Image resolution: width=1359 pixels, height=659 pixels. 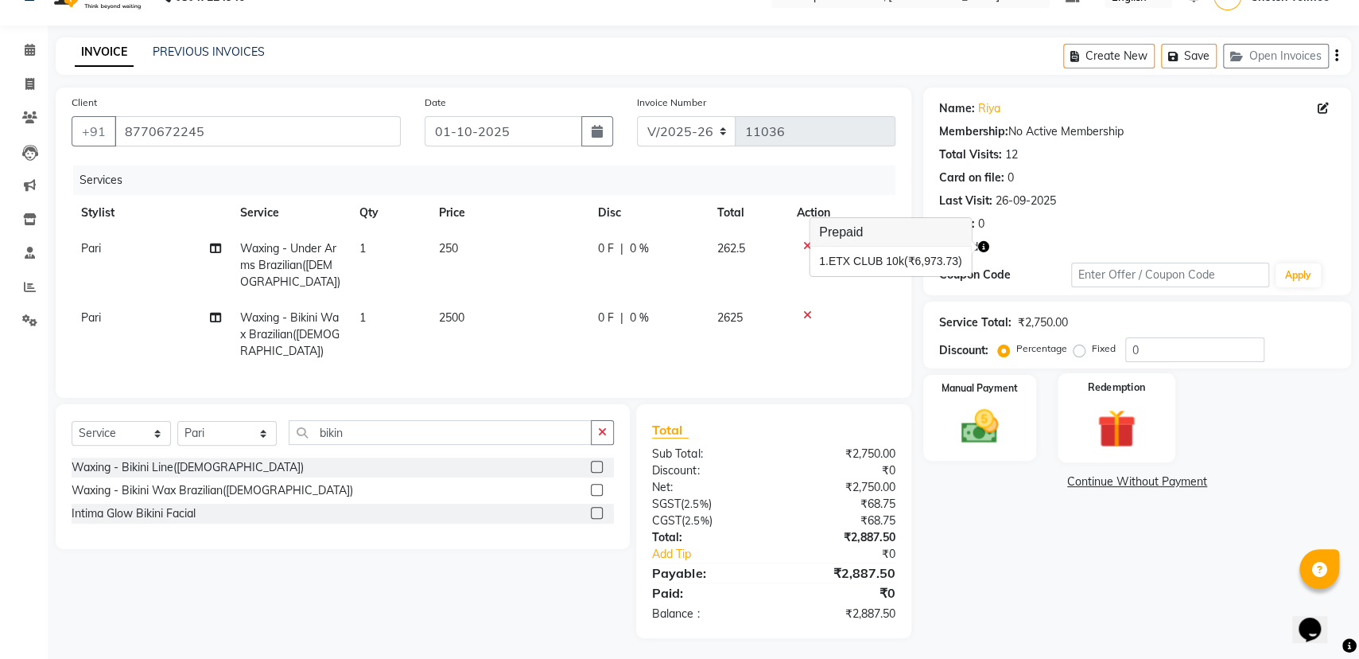 What do you see at coordinates (707, 453) in the screenshot?
I see `div: Sub Total:` at bounding box center [707, 453].